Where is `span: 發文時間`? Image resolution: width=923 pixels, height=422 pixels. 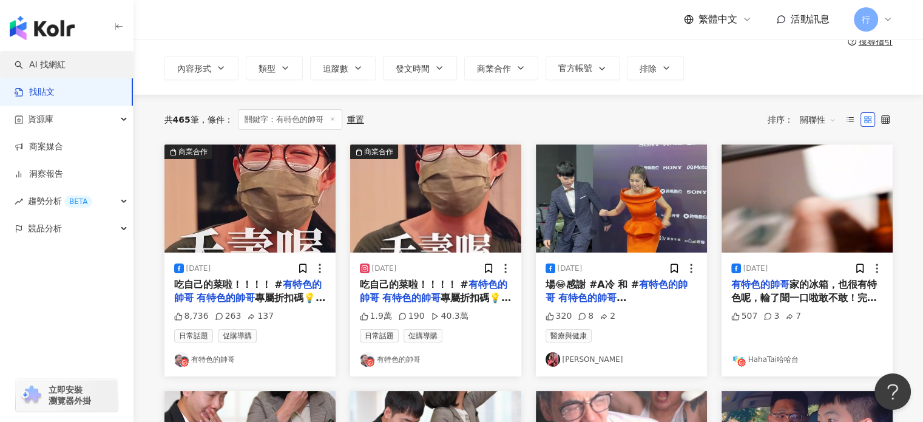
span: 發文時間 is located at coordinates (413, 69).